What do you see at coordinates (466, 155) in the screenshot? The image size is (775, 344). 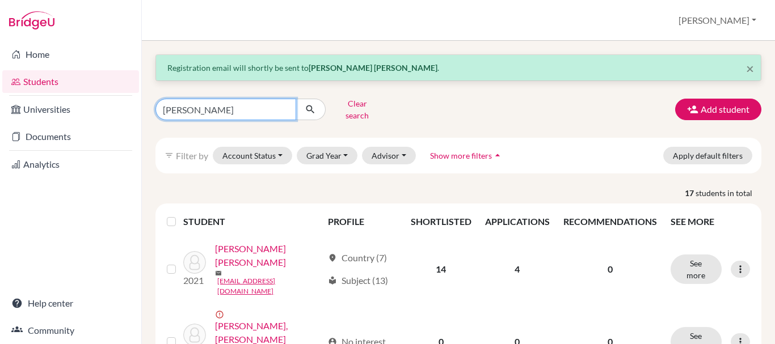 I see `button: Show more filtersarrow_drop_up` at bounding box center [466, 155].